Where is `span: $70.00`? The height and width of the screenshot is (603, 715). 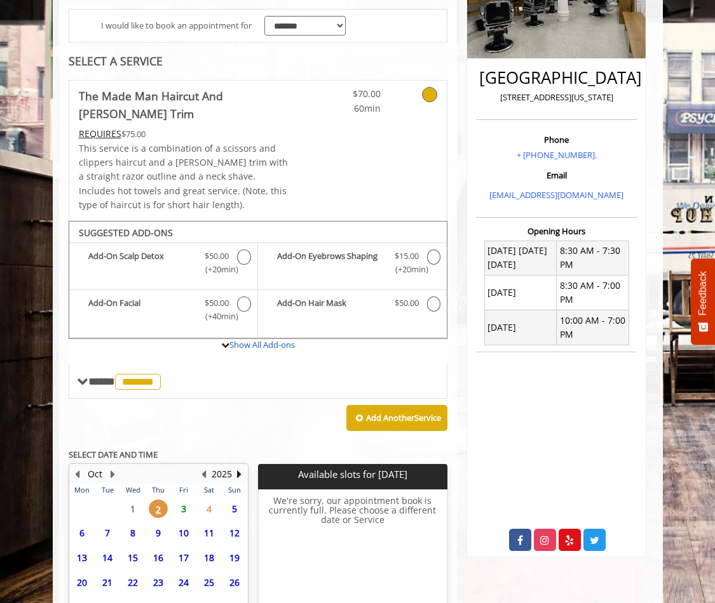
span: $70.00 is located at coordinates (351, 94).